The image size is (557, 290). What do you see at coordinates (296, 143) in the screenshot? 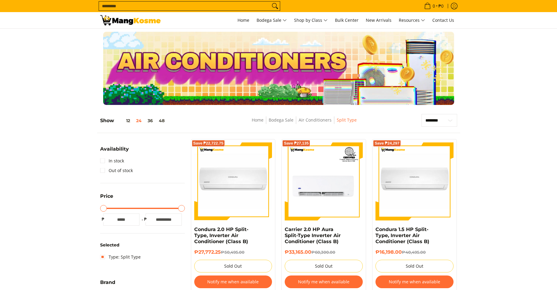
I see `span: Save ₱27,135` at bounding box center [296, 143].